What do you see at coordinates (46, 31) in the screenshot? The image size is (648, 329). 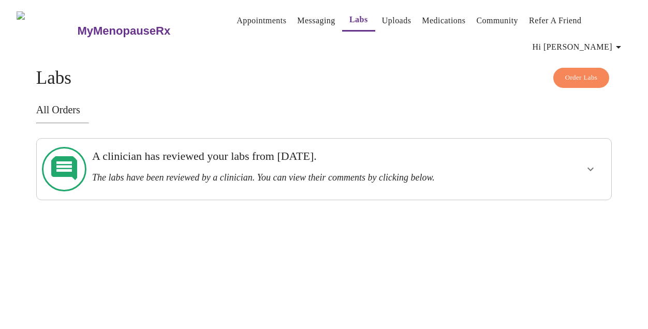 I see `img: MyMenopauseRx Logo` at bounding box center [46, 31].